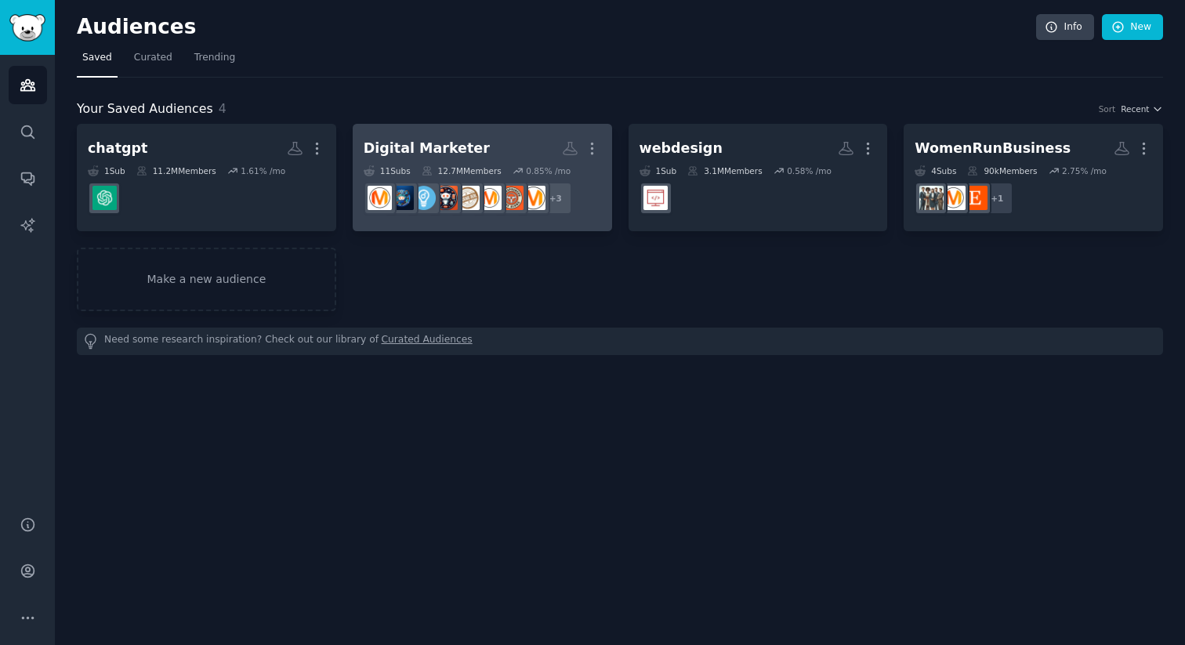 The width and height of the screenshot is (1185, 645). I want to click on img: digital_marketing, so click(401, 197).